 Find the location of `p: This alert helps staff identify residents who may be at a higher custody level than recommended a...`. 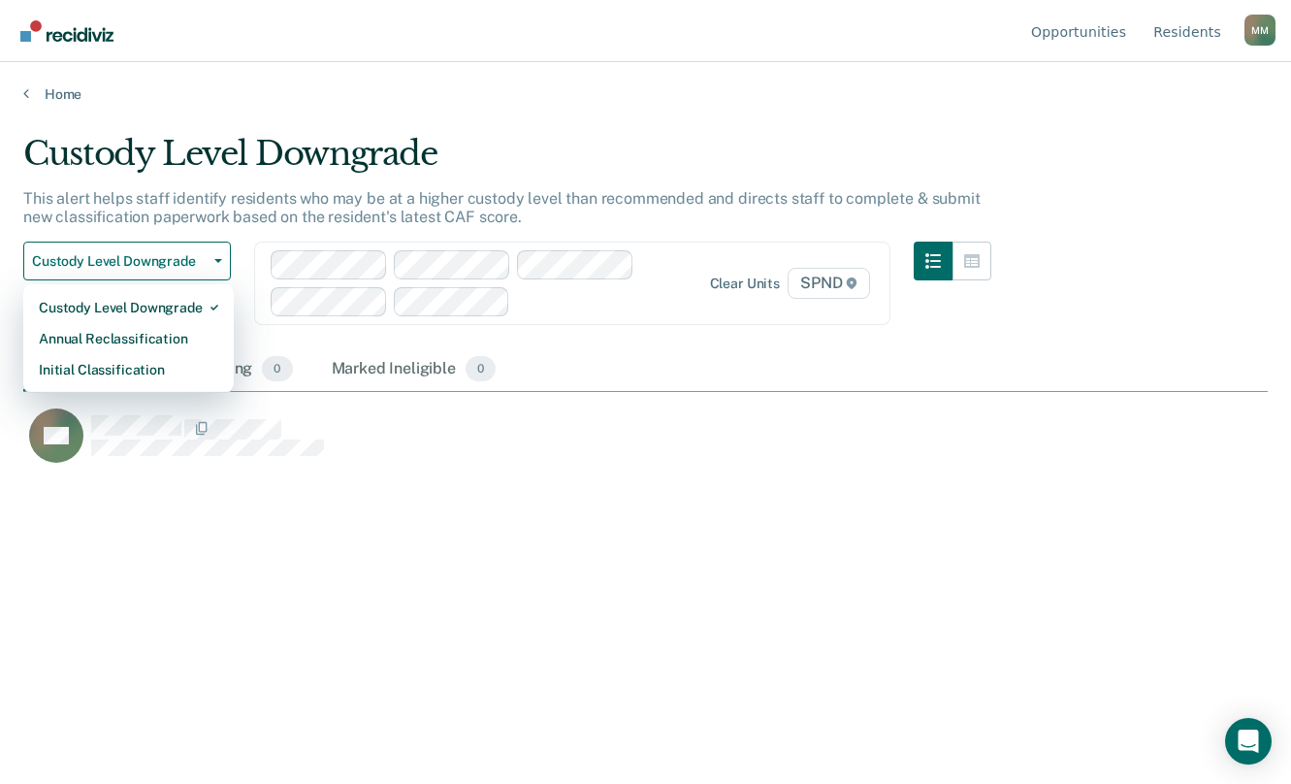

p: This alert helps staff identify residents who may be at a higher custody level than recommended a... is located at coordinates (502, 208).